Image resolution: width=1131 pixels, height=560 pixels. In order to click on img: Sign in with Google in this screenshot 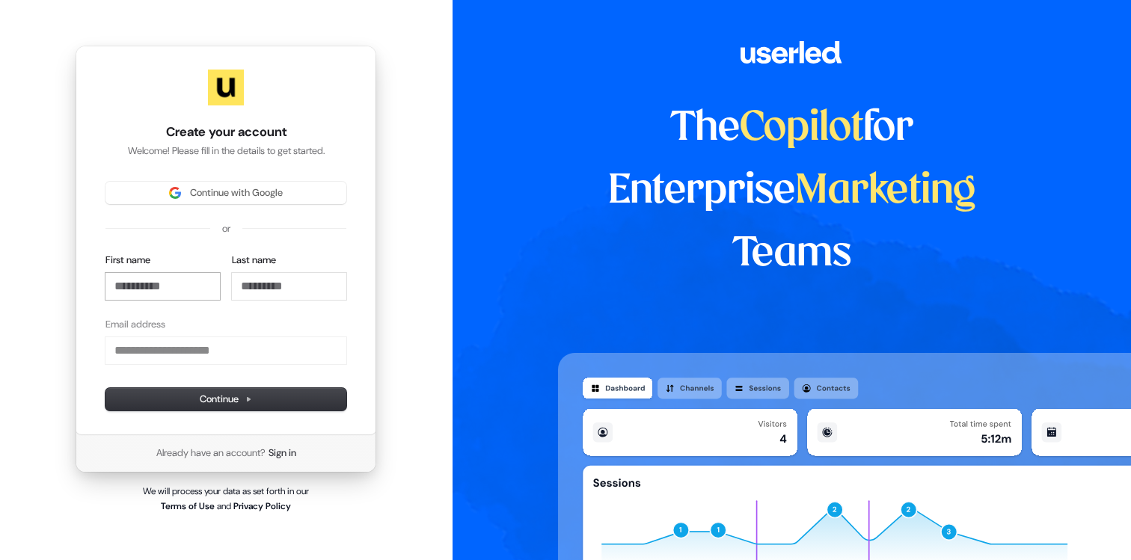, I will do `click(175, 193)`.